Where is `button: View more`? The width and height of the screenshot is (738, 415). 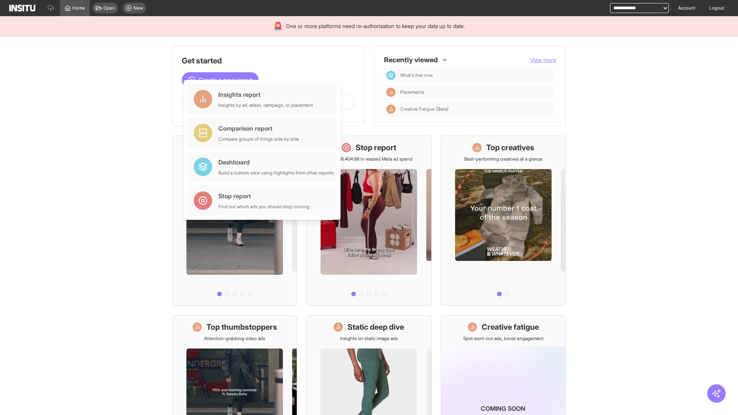 button: View more is located at coordinates (543, 60).